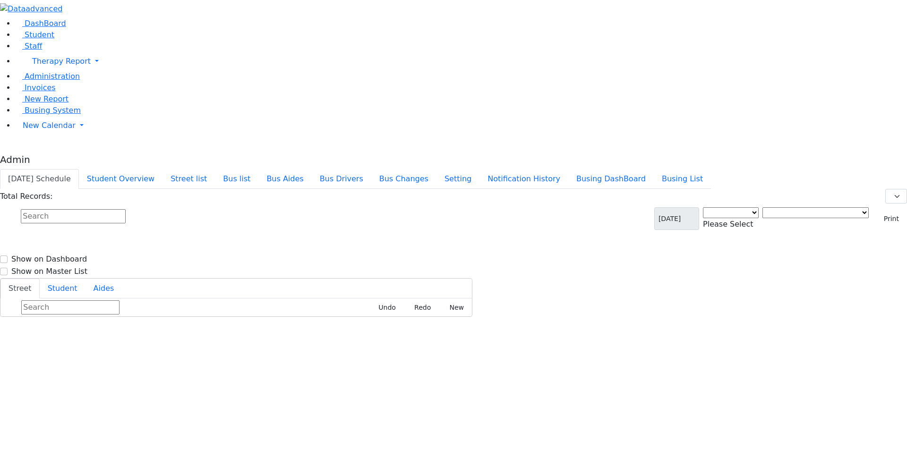 This screenshot has width=907, height=450. I want to click on button: Bus Drivers, so click(341, 179).